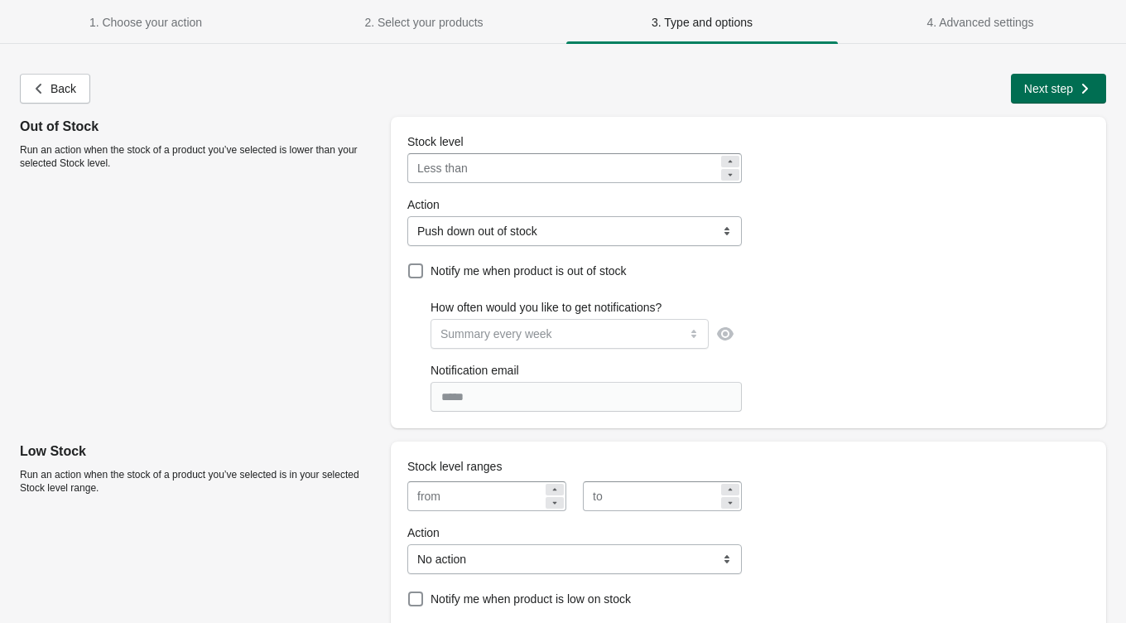  Describe the element at coordinates (1048, 89) in the screenshot. I see `span: Next step` at that location.